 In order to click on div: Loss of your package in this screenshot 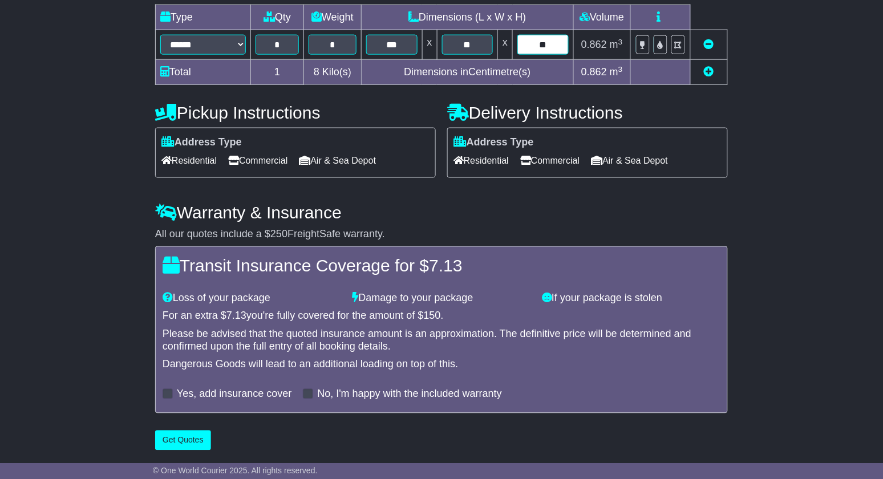, I will do `click(251, 299)`.